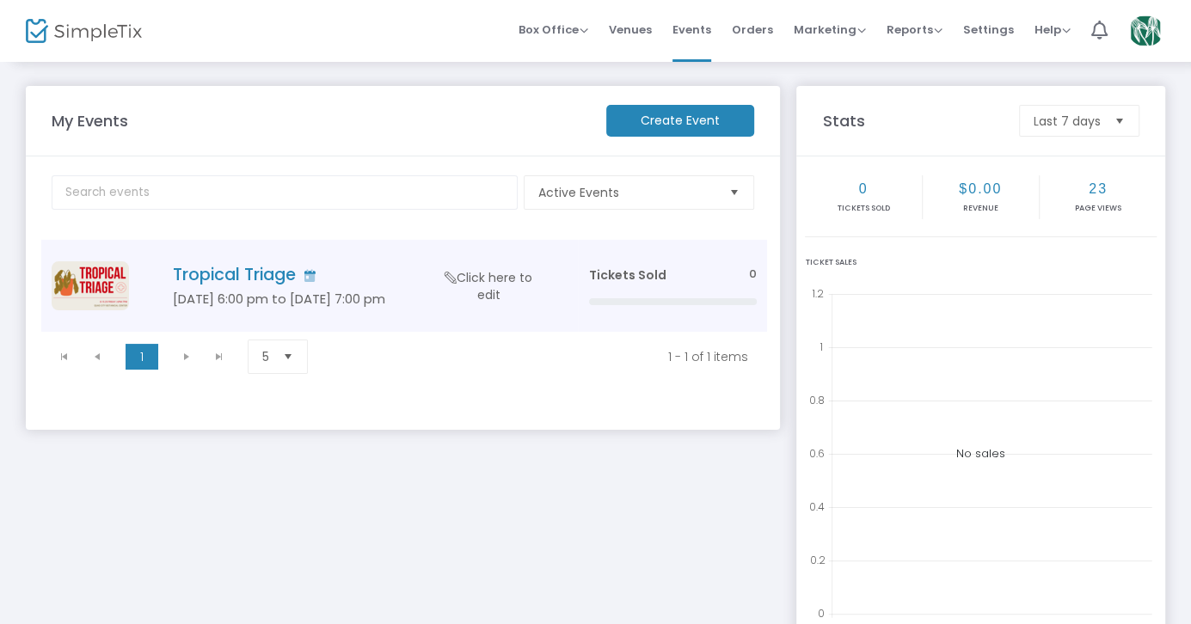 The image size is (1191, 624). I want to click on span: Click here to edit, so click(488, 286).